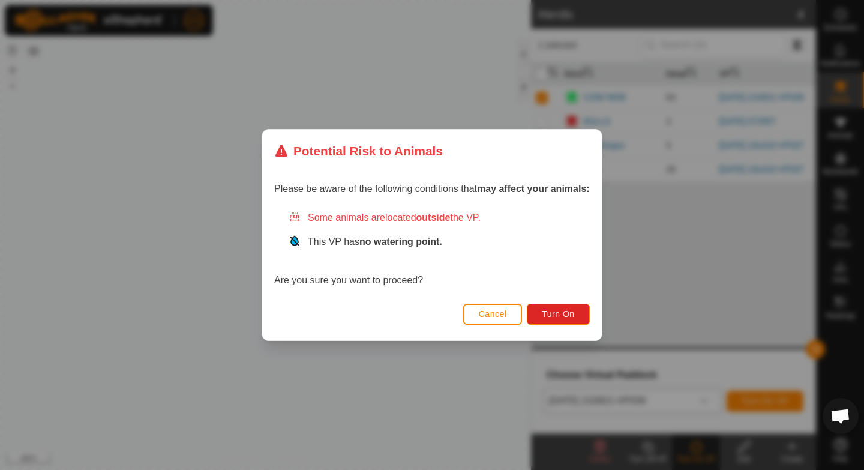  Describe the element at coordinates (439, 218) in the screenshot. I see `div: Some animals are` at that location.